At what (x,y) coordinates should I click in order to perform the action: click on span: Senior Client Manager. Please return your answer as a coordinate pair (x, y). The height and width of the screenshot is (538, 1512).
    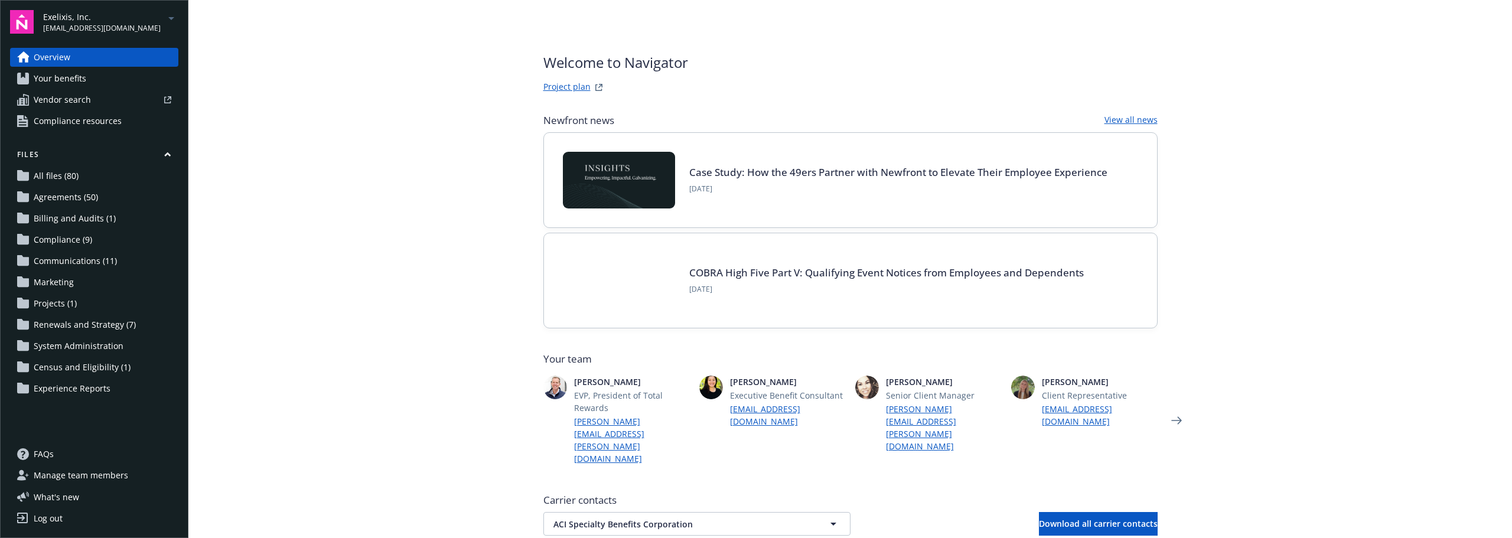
    Looking at the image, I should click on (944, 395).